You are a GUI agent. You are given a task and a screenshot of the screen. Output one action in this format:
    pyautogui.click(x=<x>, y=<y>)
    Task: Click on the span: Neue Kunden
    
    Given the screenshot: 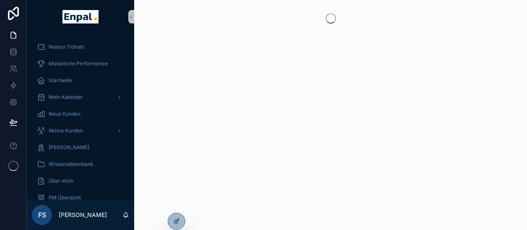 What is the action you would take?
    pyautogui.click(x=65, y=114)
    